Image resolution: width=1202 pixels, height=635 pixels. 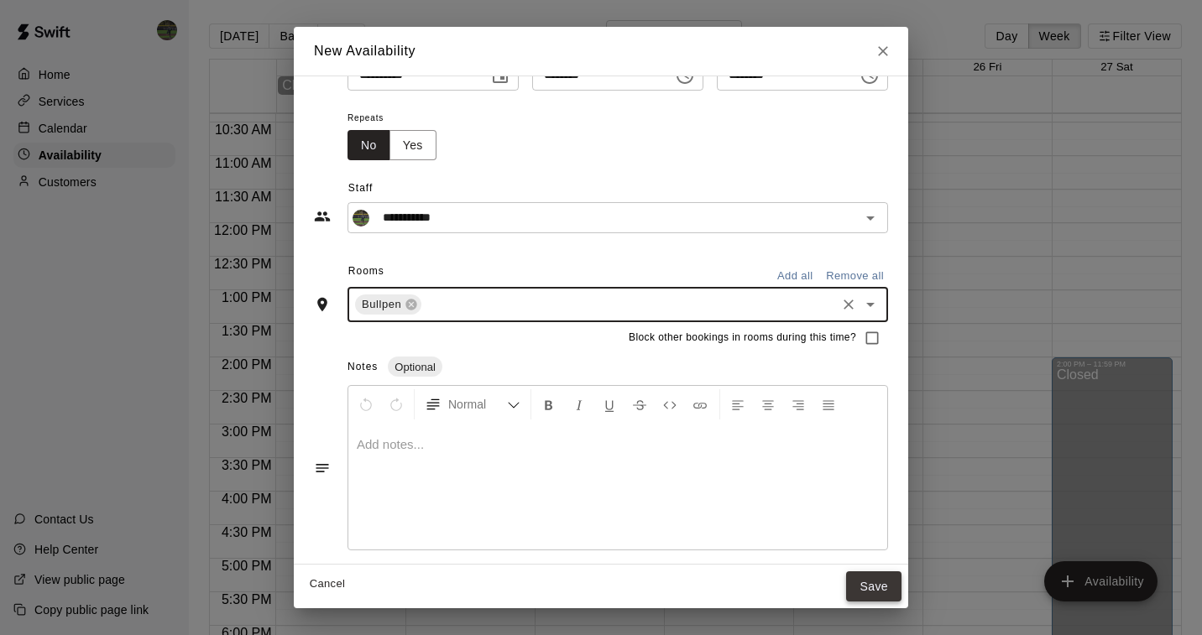 What do you see at coordinates (579, 404) in the screenshot?
I see `button: Format Italics` at bounding box center [579, 404].